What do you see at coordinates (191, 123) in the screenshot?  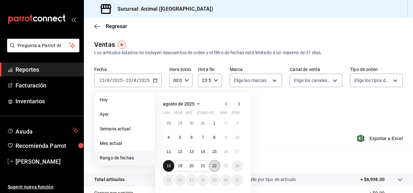 I see `button: 30 de julio de 2025` at bounding box center [191, 123].